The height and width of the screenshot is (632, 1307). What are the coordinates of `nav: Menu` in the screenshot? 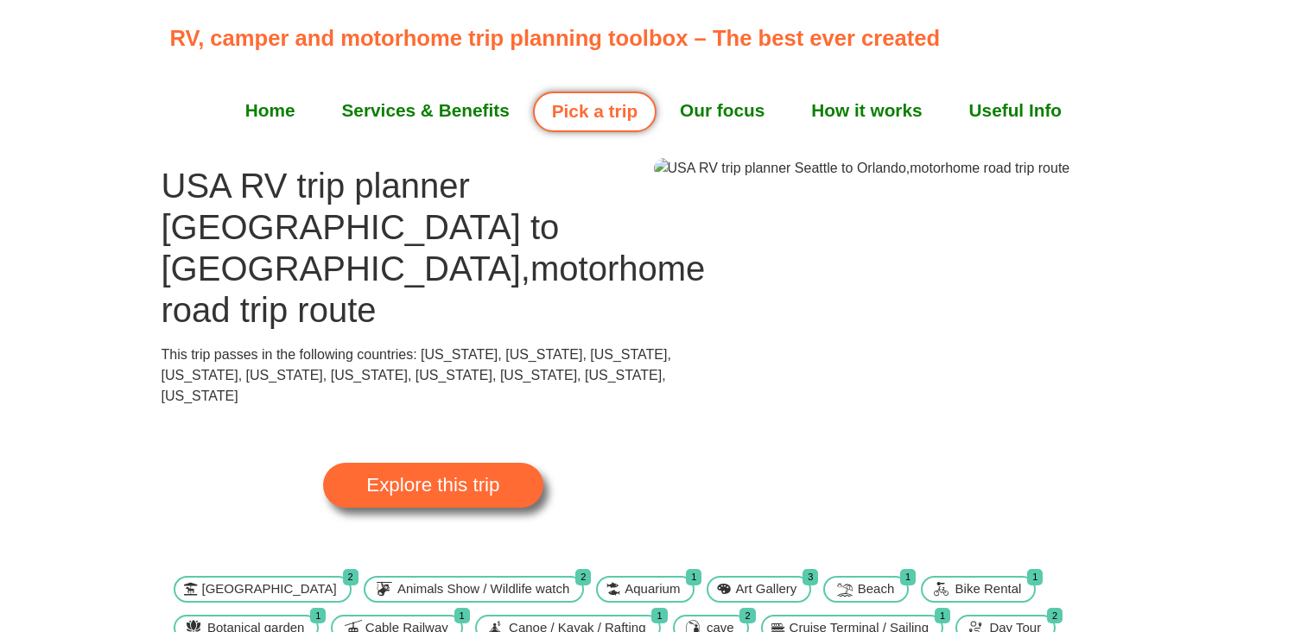 It's located at (653, 111).